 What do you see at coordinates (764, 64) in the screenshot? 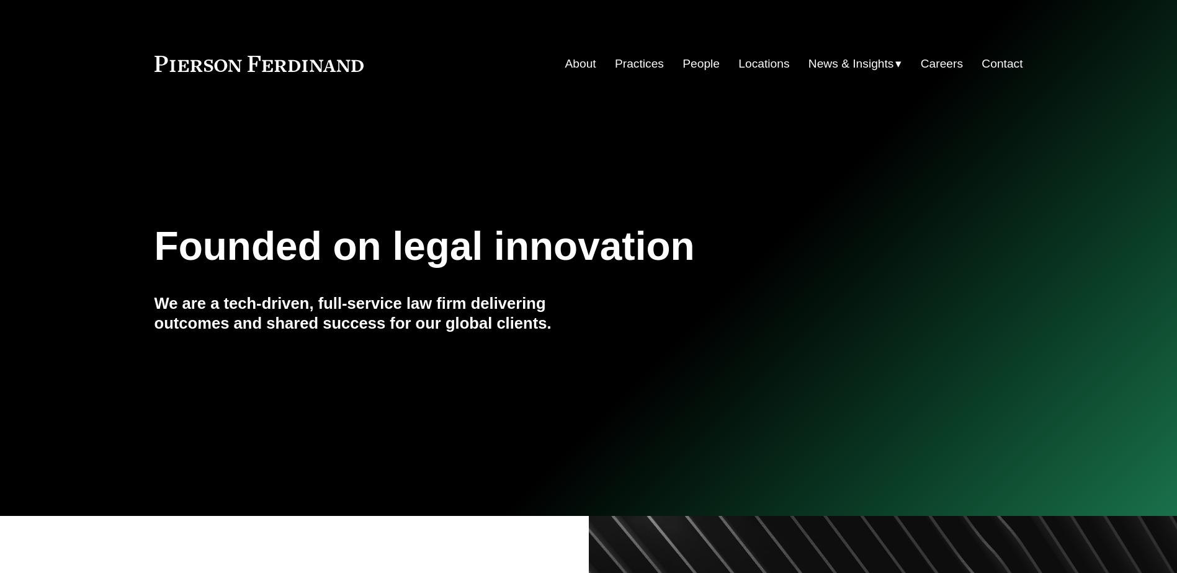
I see `a: Locations` at bounding box center [764, 64].